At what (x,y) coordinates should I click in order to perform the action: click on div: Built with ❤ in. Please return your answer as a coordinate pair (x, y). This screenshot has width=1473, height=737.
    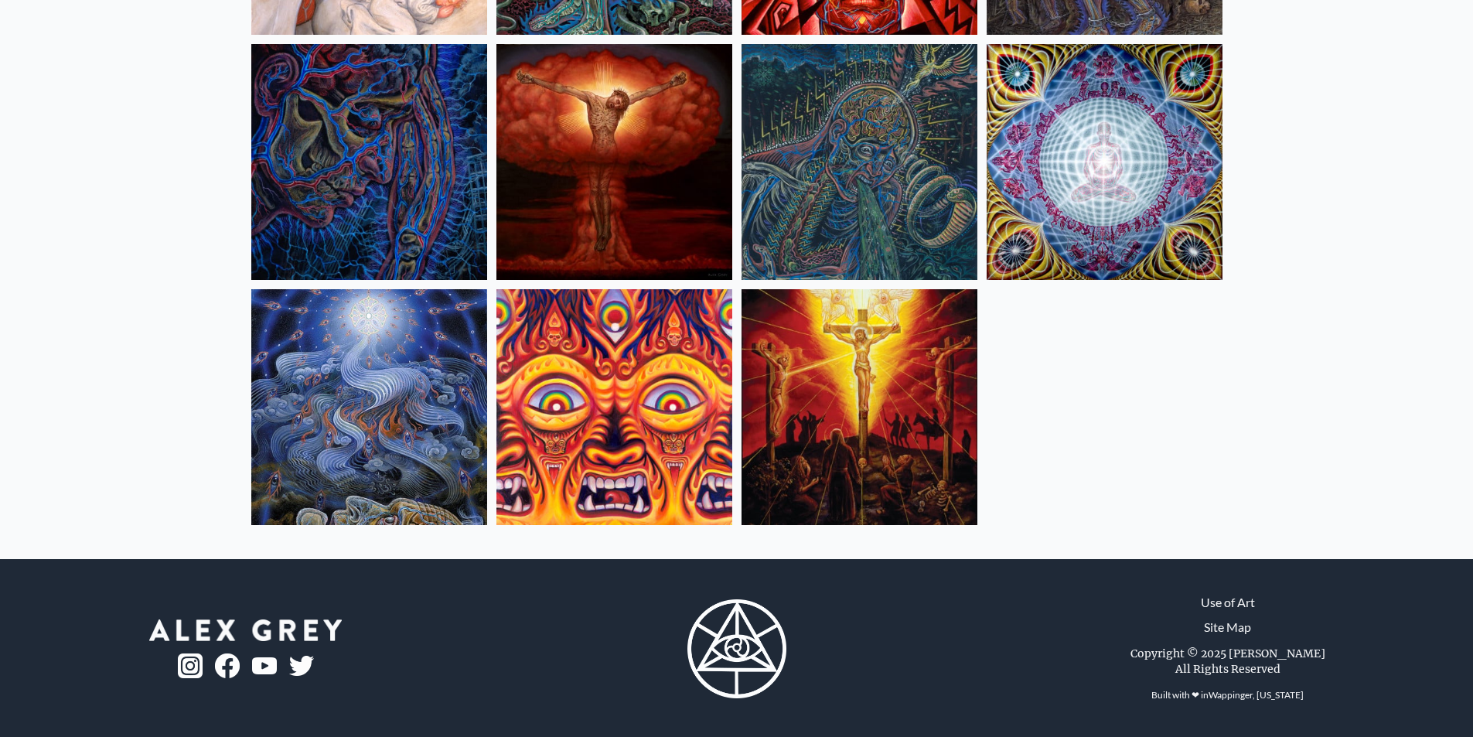
    Looking at the image, I should click on (1227, 695).